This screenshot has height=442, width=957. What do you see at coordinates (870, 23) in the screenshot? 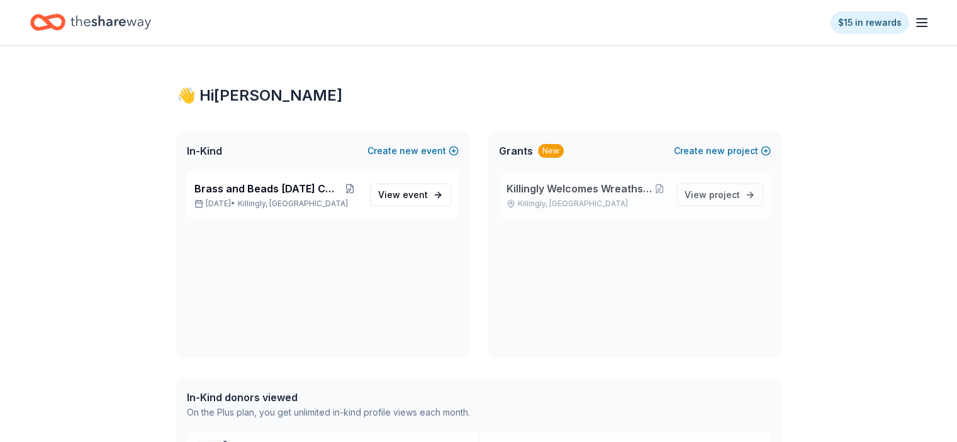
I see `a: $15 in rewards` at bounding box center [870, 23].